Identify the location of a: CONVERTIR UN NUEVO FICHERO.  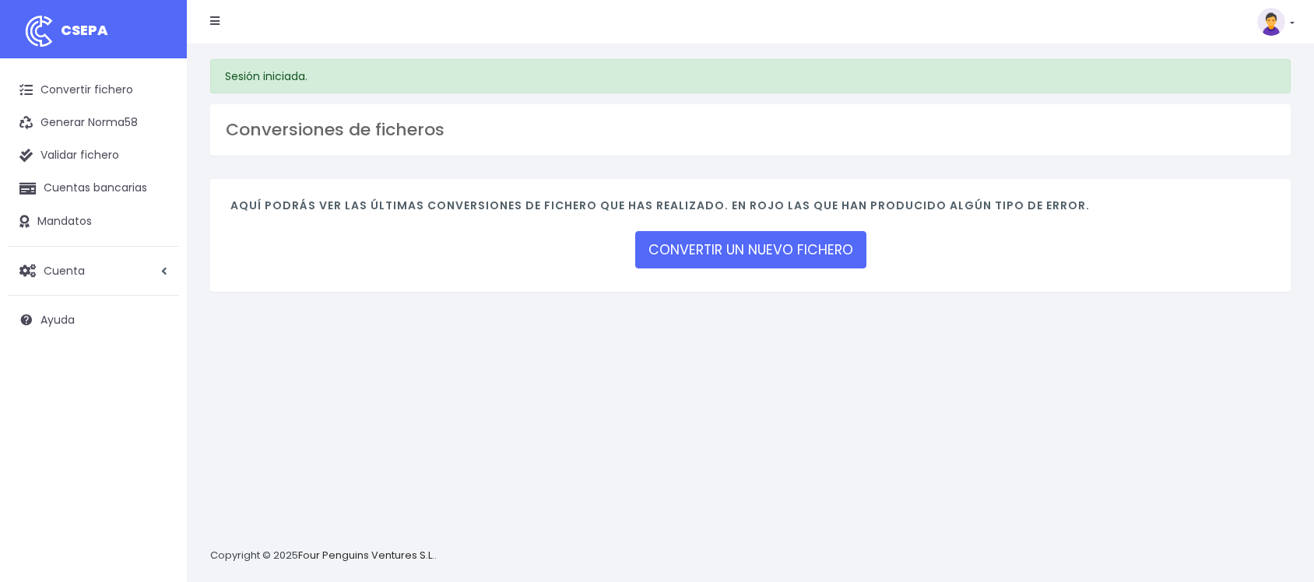
(751, 250).